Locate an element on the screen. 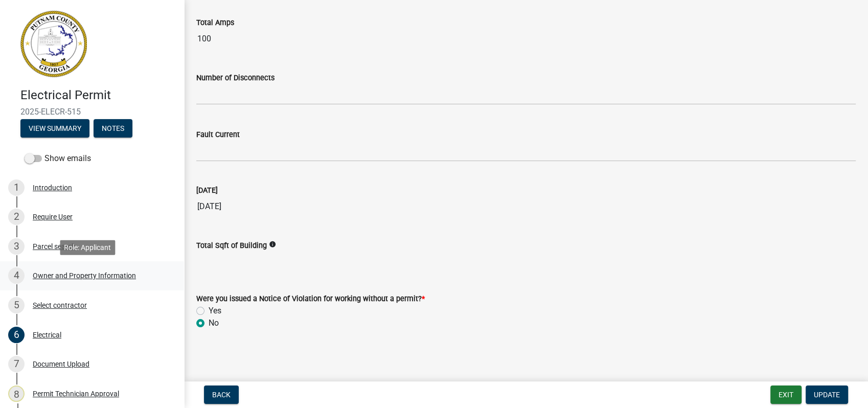  label: Show emails is located at coordinates (58, 158).